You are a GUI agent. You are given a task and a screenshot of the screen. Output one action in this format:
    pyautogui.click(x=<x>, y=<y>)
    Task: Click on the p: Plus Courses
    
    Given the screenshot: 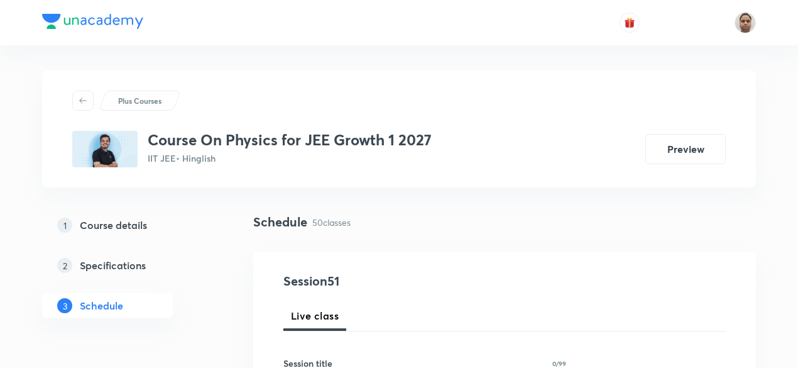 What is the action you would take?
    pyautogui.click(x=140, y=101)
    